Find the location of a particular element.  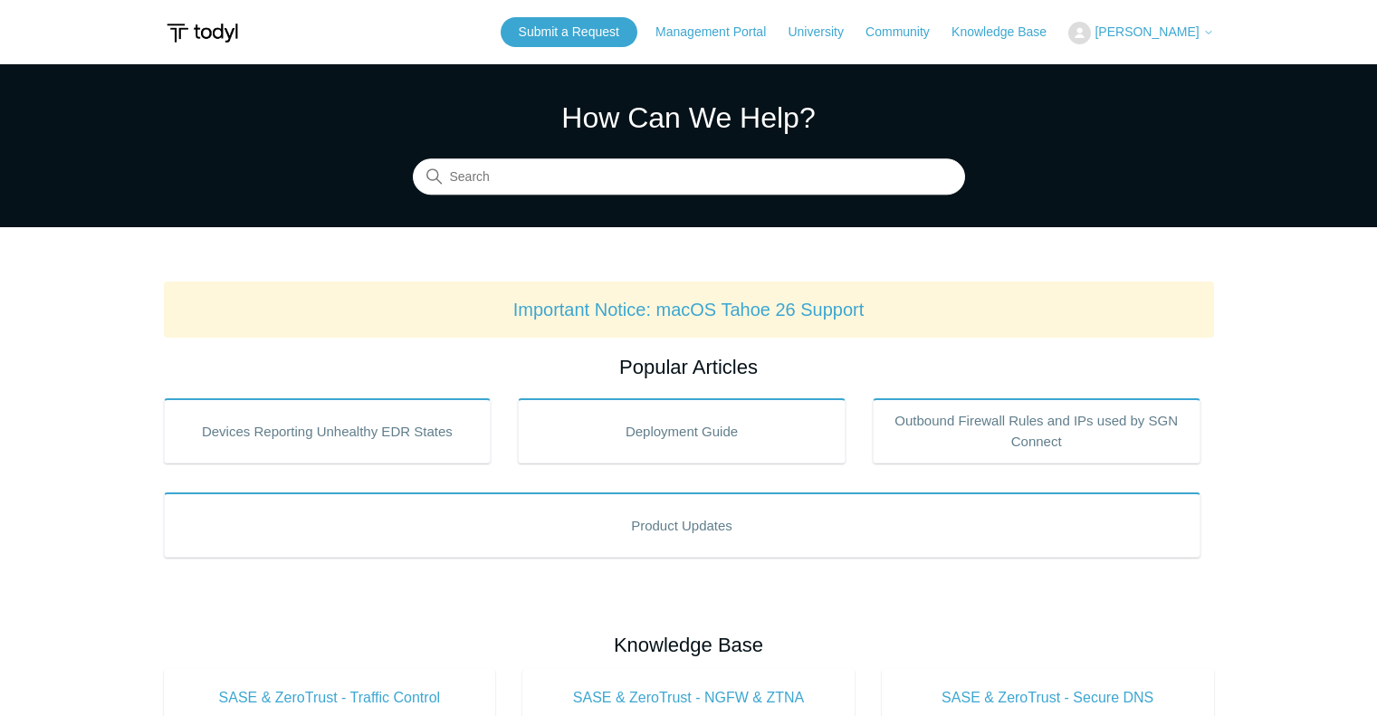

a: Community is located at coordinates (906, 32).